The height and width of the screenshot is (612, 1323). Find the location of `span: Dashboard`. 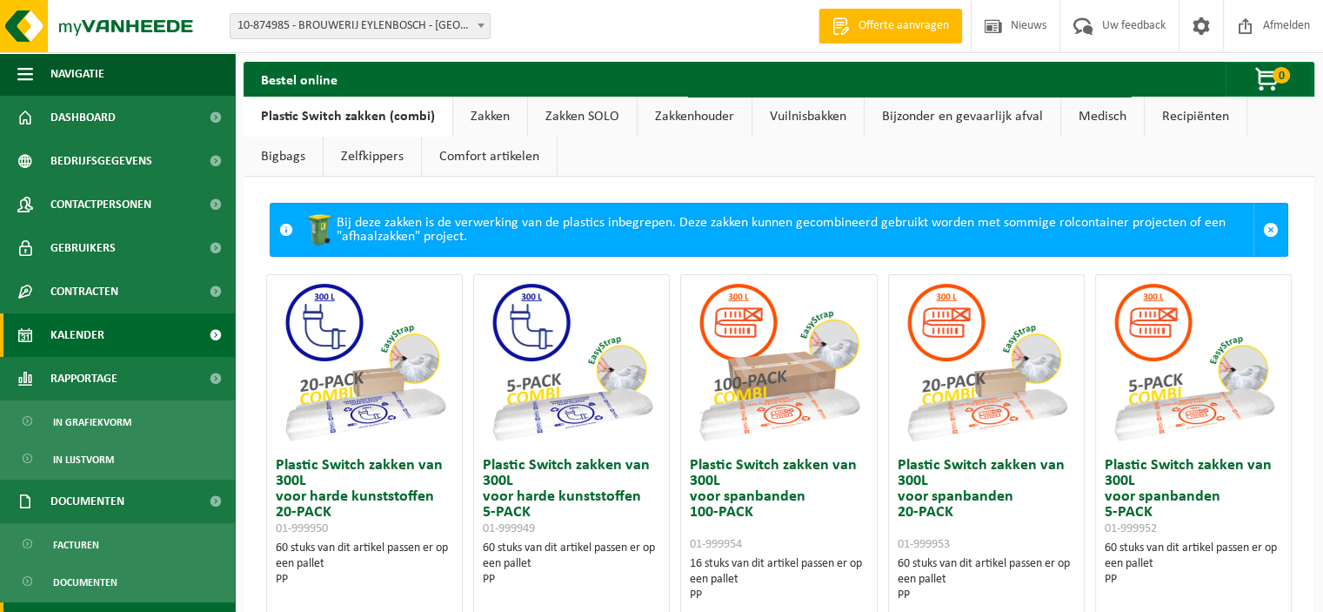

span: Dashboard is located at coordinates (83, 117).